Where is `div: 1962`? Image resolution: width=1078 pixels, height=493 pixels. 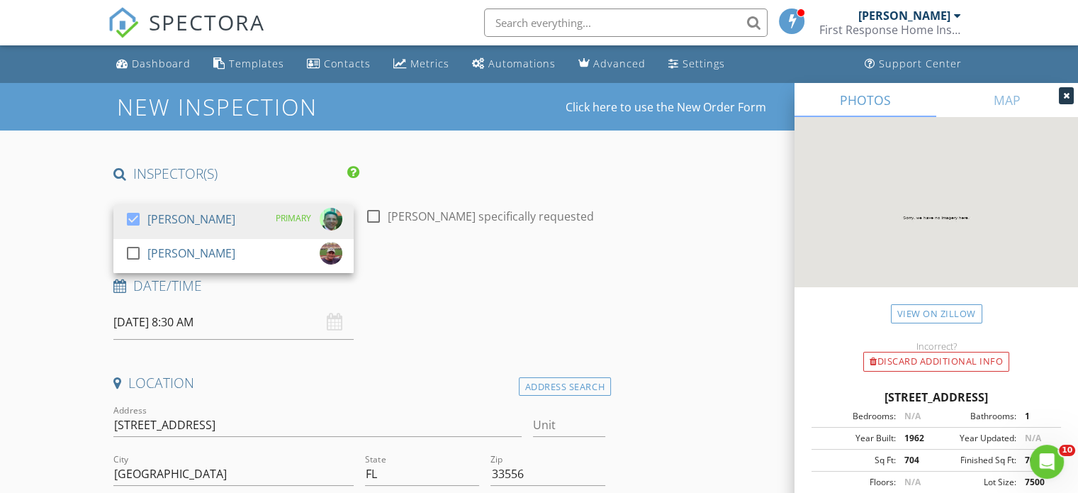
div: 1962 is located at coordinates (916, 438).